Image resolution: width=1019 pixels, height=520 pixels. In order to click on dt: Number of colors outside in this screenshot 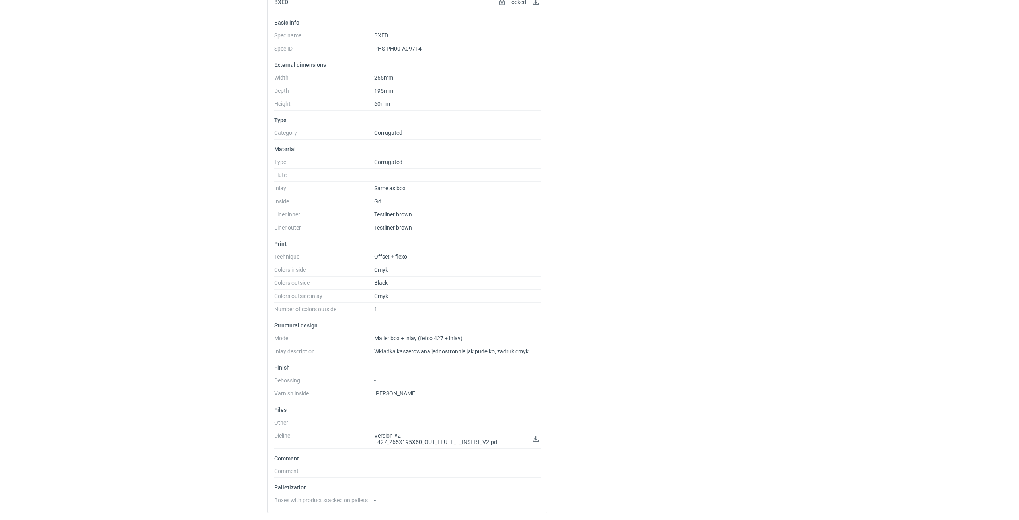, I will do `click(324, 311)`.